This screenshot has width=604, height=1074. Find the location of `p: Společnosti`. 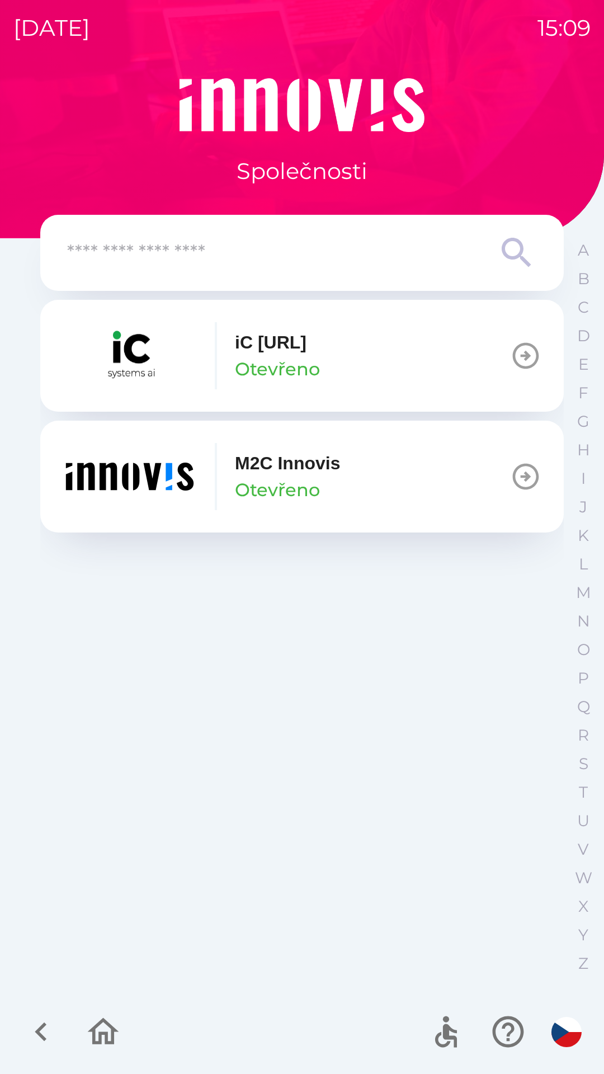

p: Společnosti is located at coordinates (302, 171).